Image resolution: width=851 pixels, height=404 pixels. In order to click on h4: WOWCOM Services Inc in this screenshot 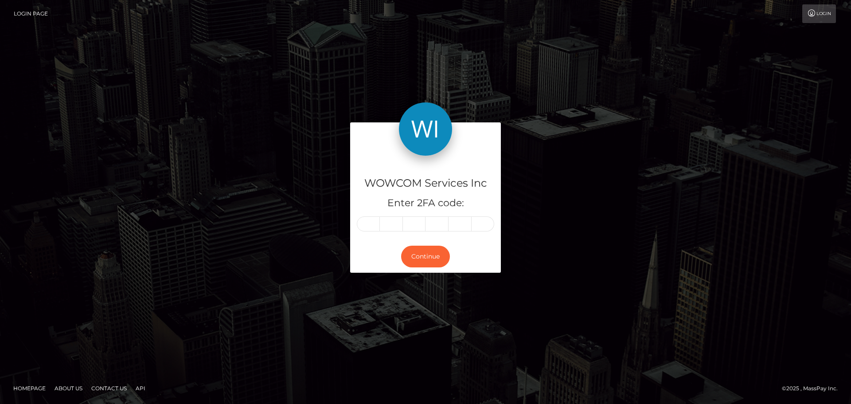, I will do `click(426, 183)`.